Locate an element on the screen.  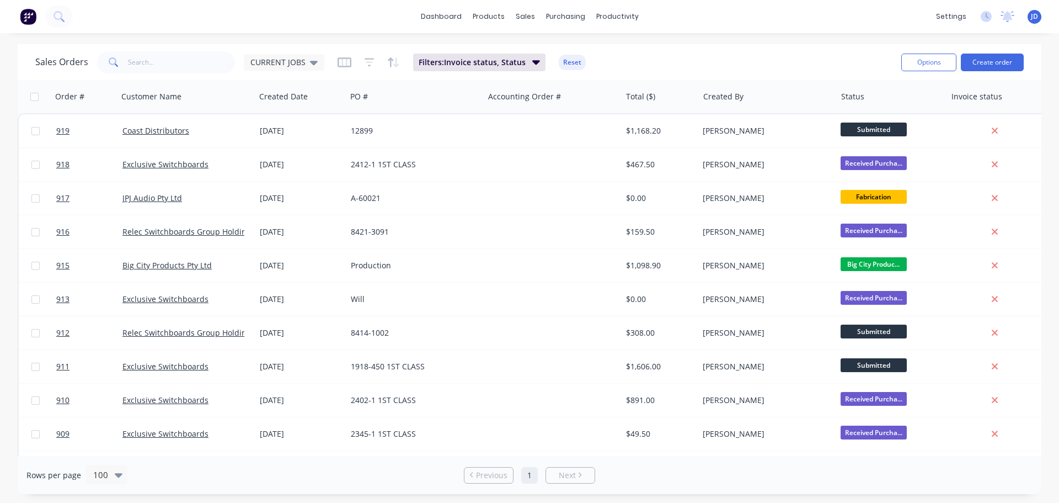
div: 12899 is located at coordinates (412, 131).